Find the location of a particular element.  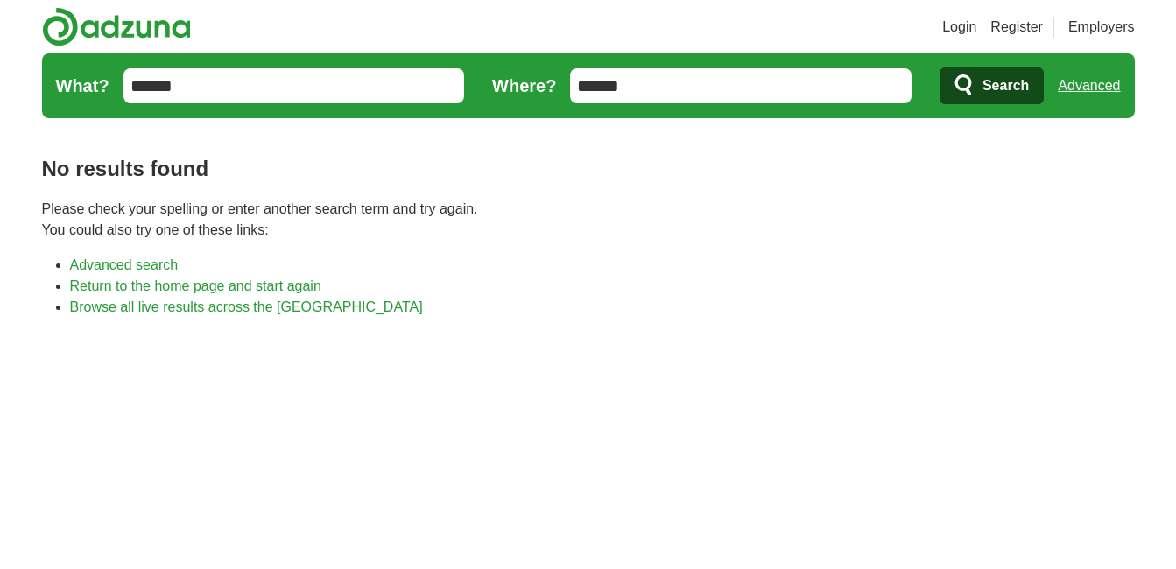

a: Advanced is located at coordinates (1089, 86).